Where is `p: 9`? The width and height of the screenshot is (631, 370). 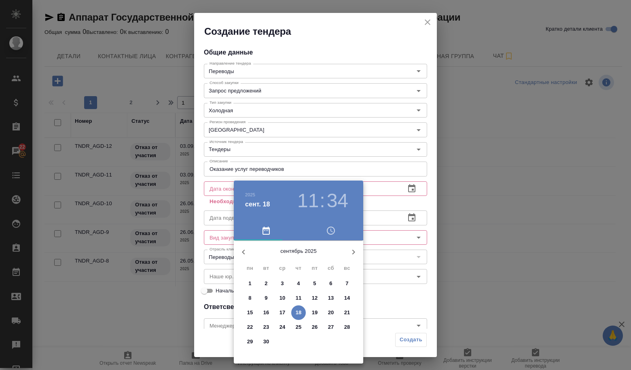
p: 9 is located at coordinates (266, 298).